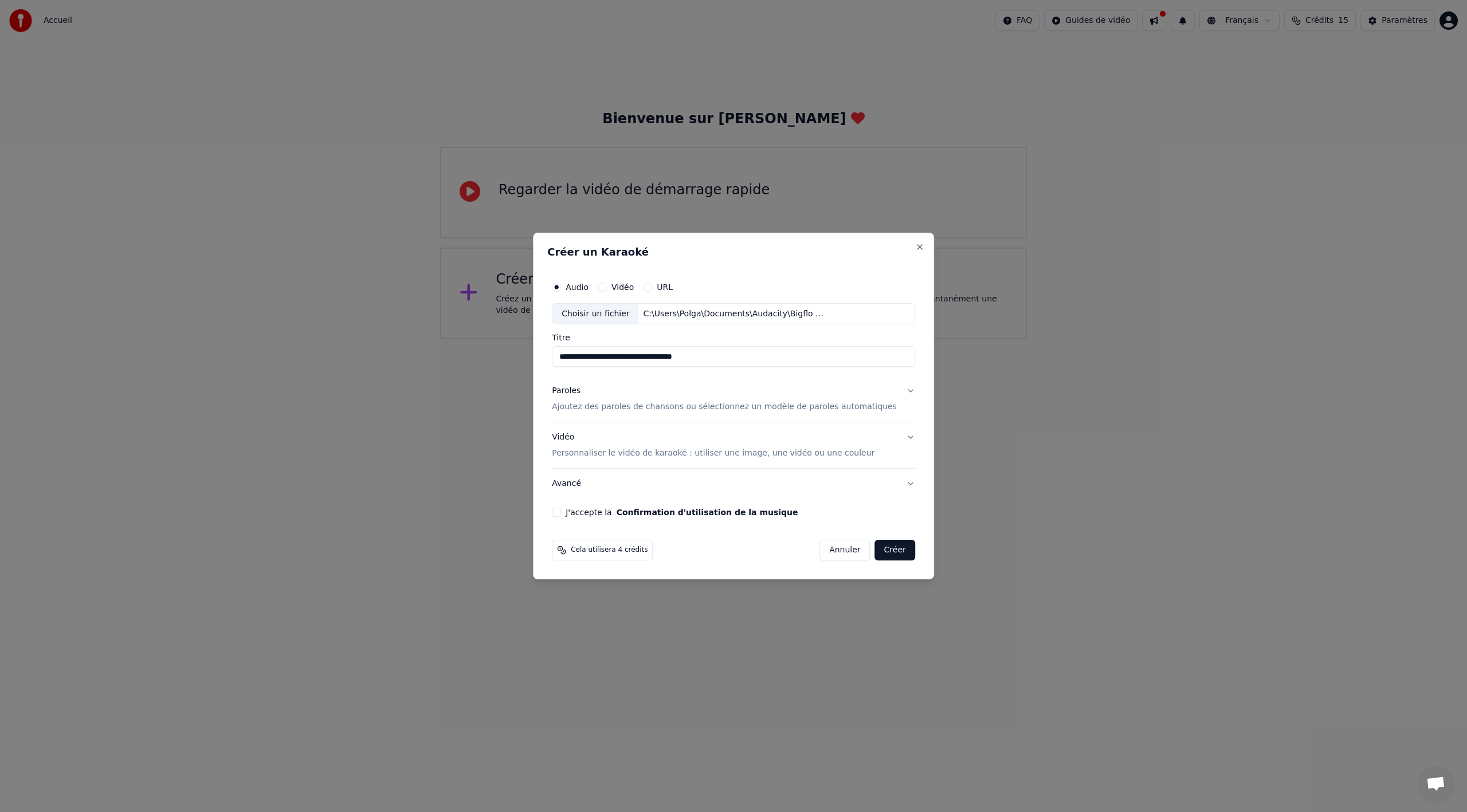  Describe the element at coordinates (733, 445) in the screenshot. I see `button: VidéoPersonnaliser le vidéo de karaoké : utiliser une image, une vidéo ou une couleur` at that location.